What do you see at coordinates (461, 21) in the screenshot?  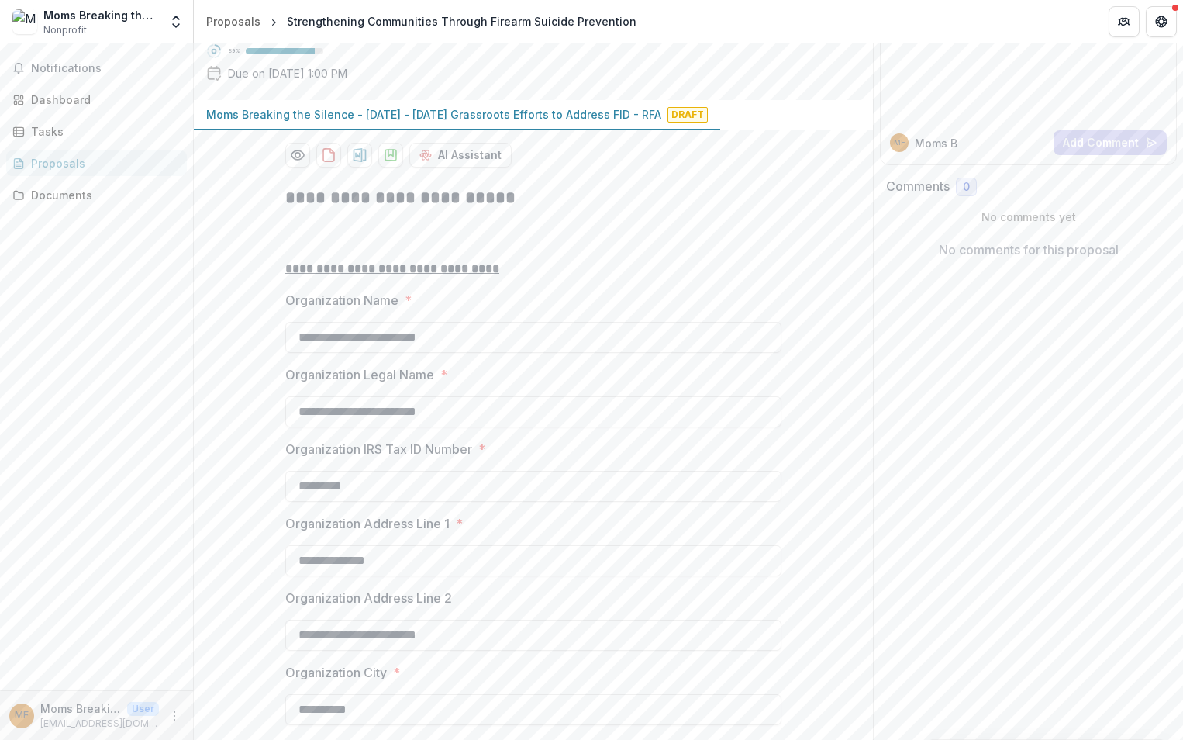 I see `div: Strengthening Communities Through Firearm Suicide Prevention` at bounding box center [461, 21].